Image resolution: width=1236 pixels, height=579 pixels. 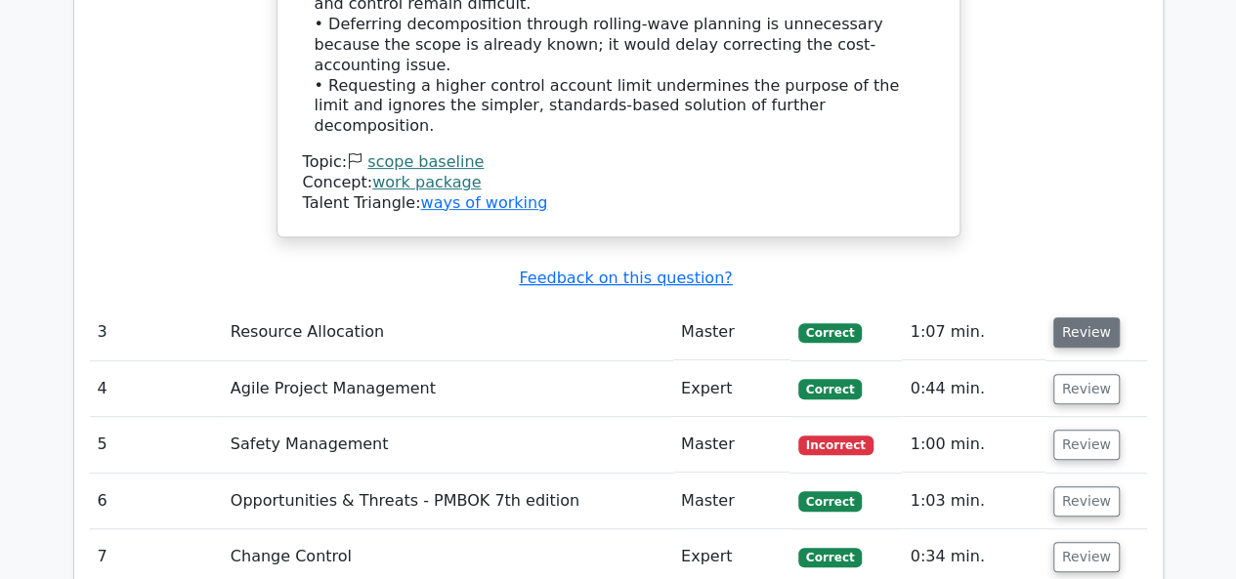 I want to click on u: Feedback on this question?, so click(x=625, y=277).